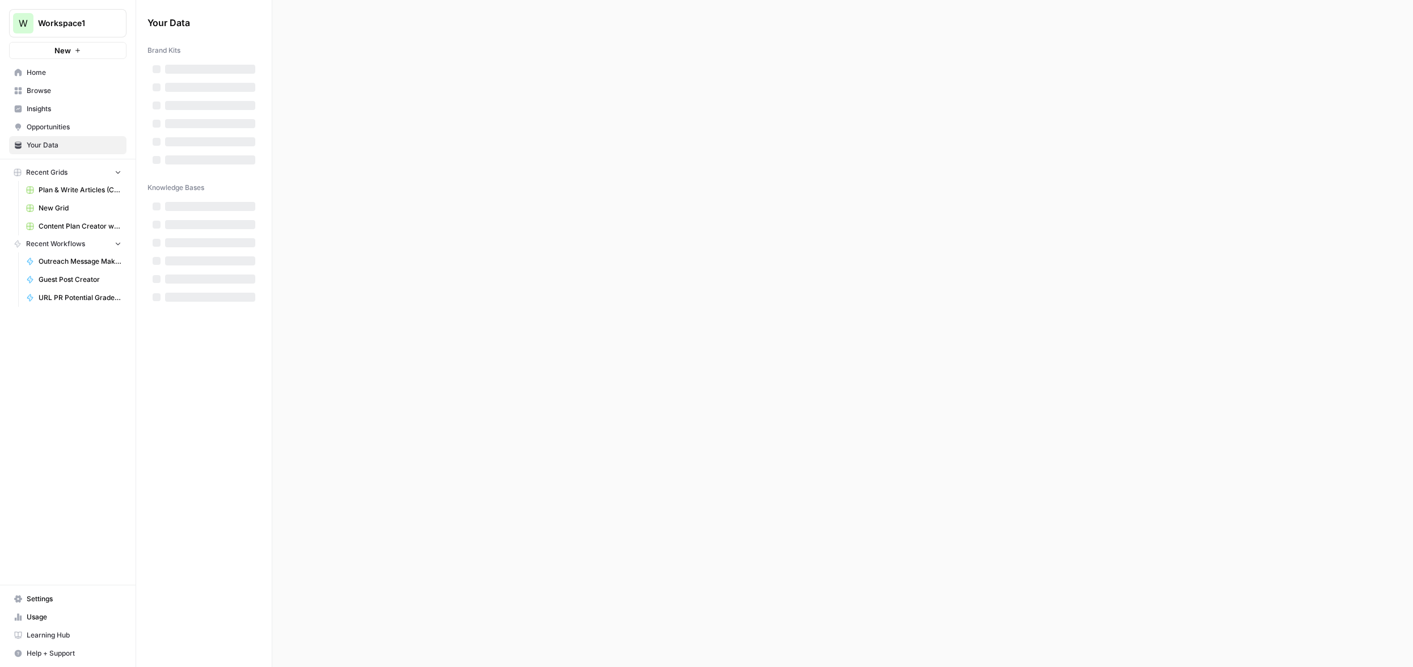 The width and height of the screenshot is (1413, 667). I want to click on span: Guest Post Creator, so click(80, 280).